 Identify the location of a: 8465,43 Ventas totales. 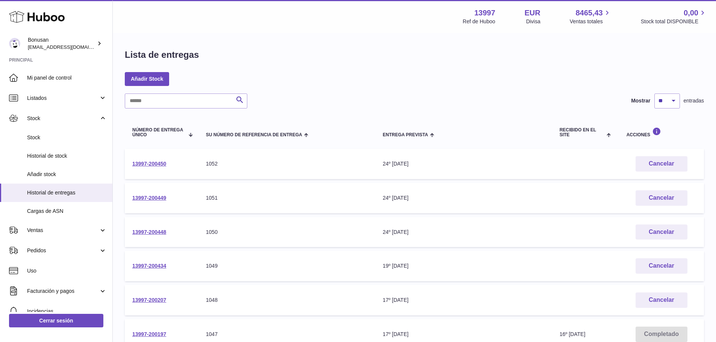
(590, 17).